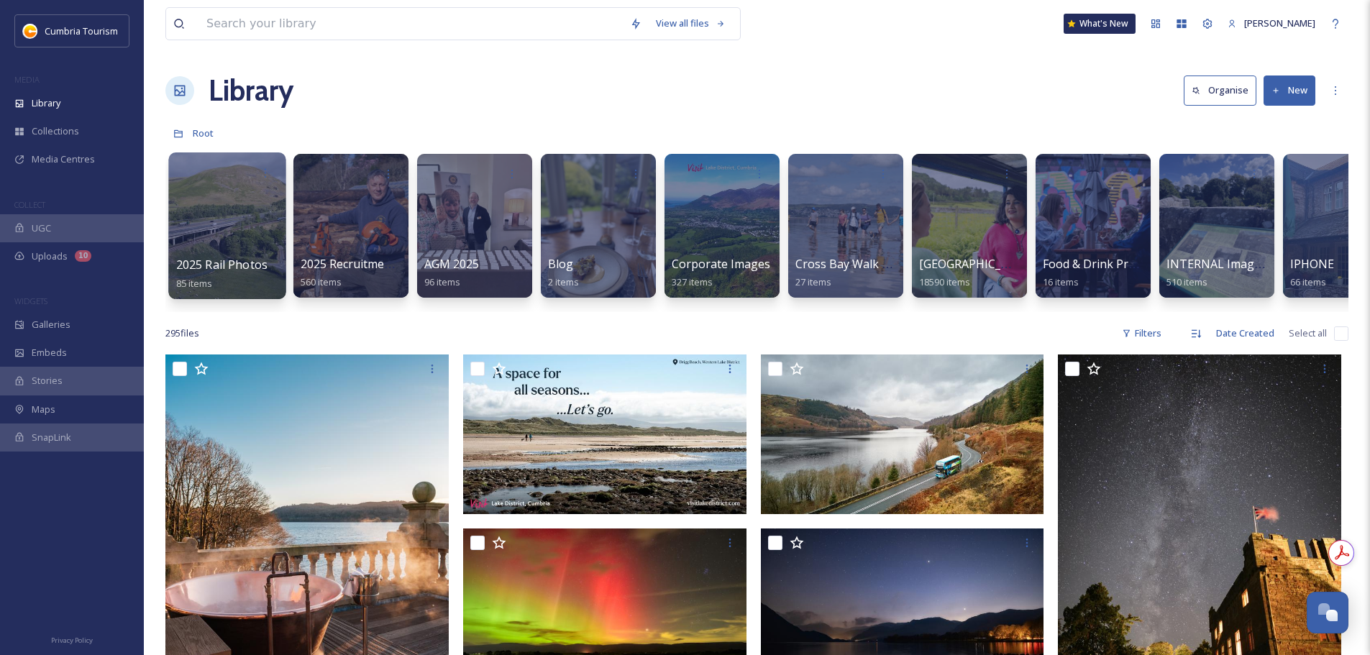 This screenshot has height=655, width=1370. I want to click on span: 560 items, so click(321, 282).